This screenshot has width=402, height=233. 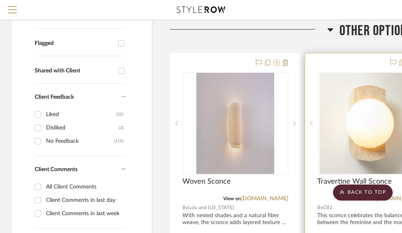 What do you see at coordinates (82, 128) in the screenshot?
I see `div: Disliked` at bounding box center [82, 128].